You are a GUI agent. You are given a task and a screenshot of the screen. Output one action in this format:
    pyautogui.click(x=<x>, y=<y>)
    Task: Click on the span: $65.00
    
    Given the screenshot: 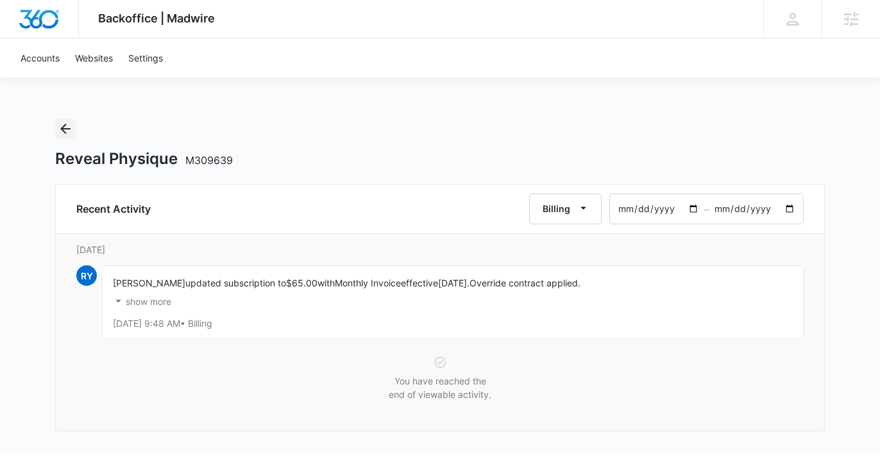 What is the action you would take?
    pyautogui.click(x=301, y=283)
    